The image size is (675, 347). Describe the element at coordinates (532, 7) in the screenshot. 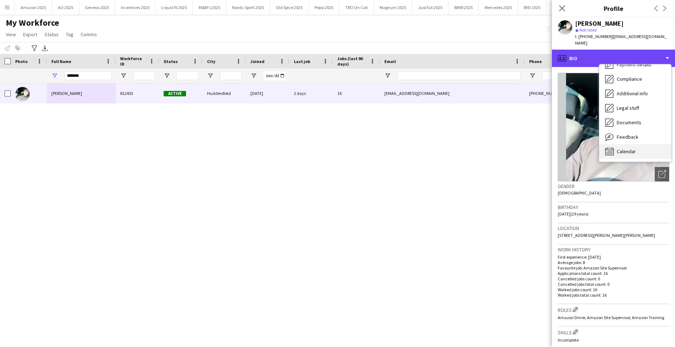

I see `button: BYD 2025` at that location.